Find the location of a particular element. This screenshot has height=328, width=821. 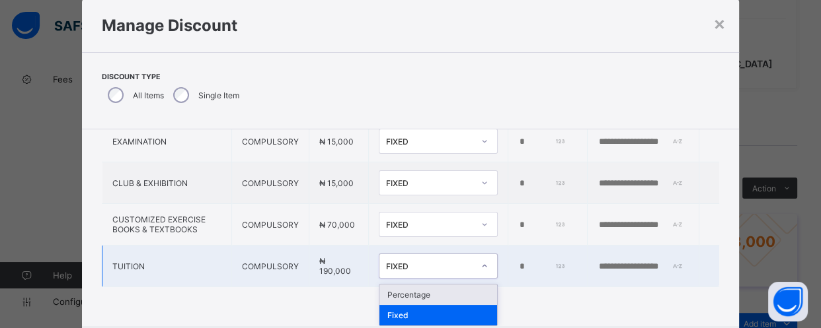

div: Fixed is located at coordinates (438, 315).